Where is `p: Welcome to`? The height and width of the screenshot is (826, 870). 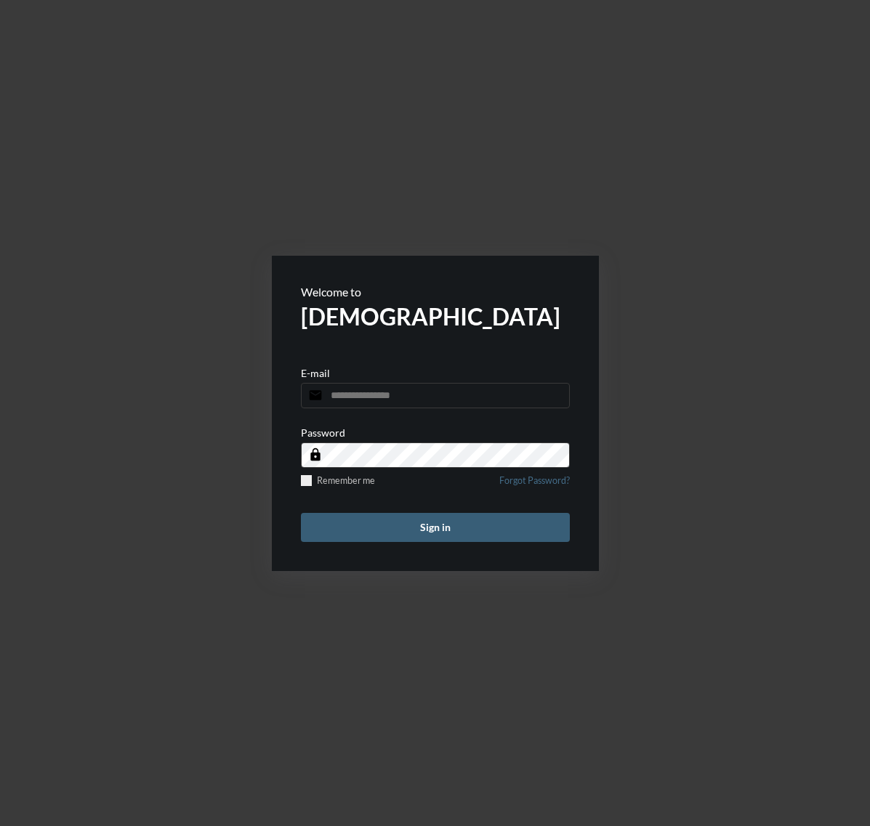
p: Welcome to is located at coordinates (435, 291).